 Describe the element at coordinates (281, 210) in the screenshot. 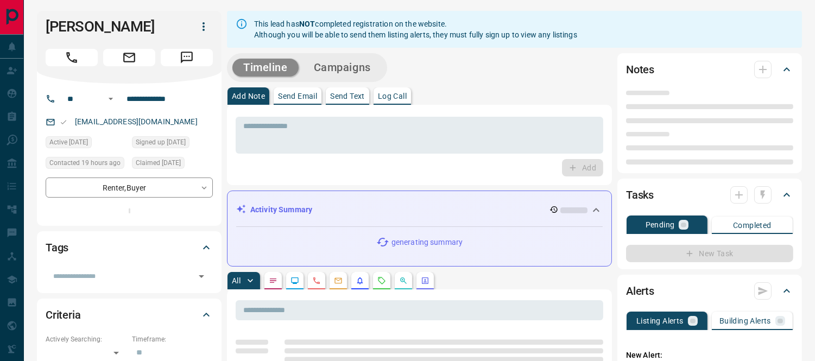

I see `p: Activity Summary` at that location.